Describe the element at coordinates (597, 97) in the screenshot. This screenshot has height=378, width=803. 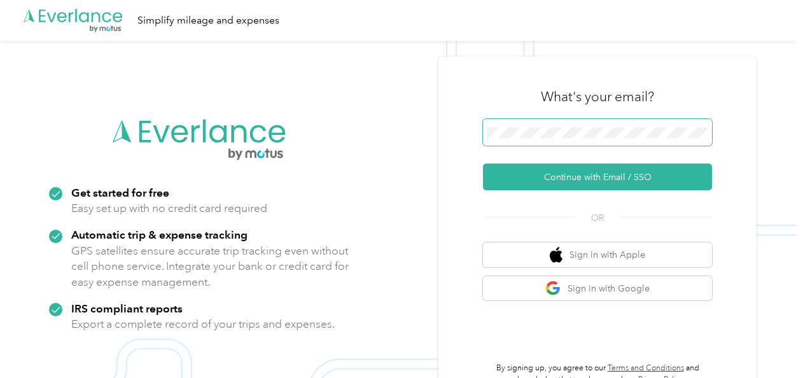
I see `h3: What's your email?` at that location.